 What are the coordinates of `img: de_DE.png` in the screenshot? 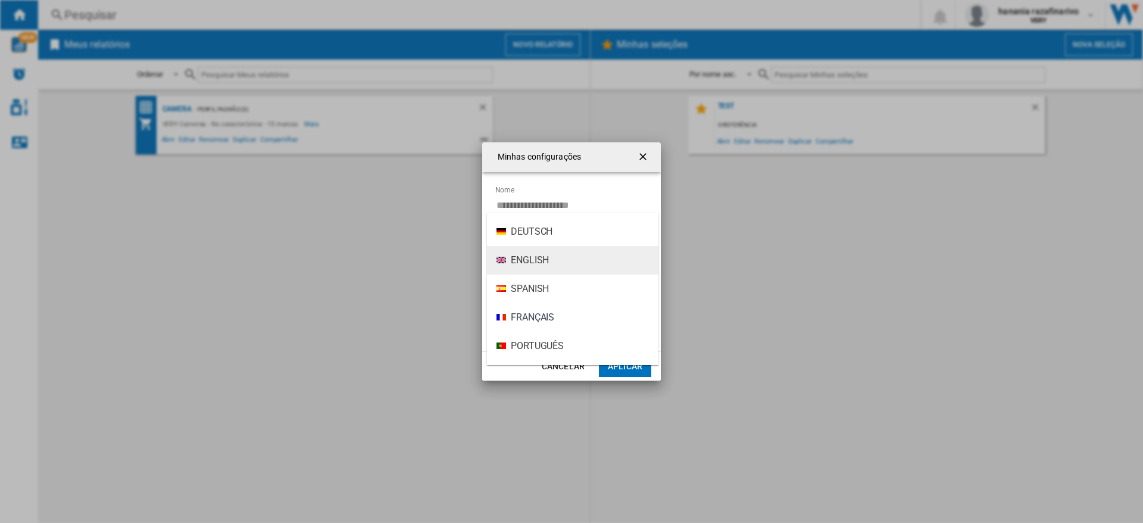 It's located at (501, 231).